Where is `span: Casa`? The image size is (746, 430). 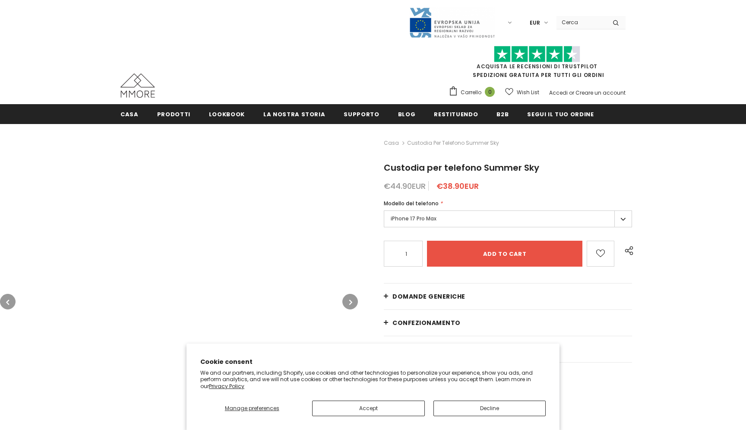
span: Casa is located at coordinates (130, 114).